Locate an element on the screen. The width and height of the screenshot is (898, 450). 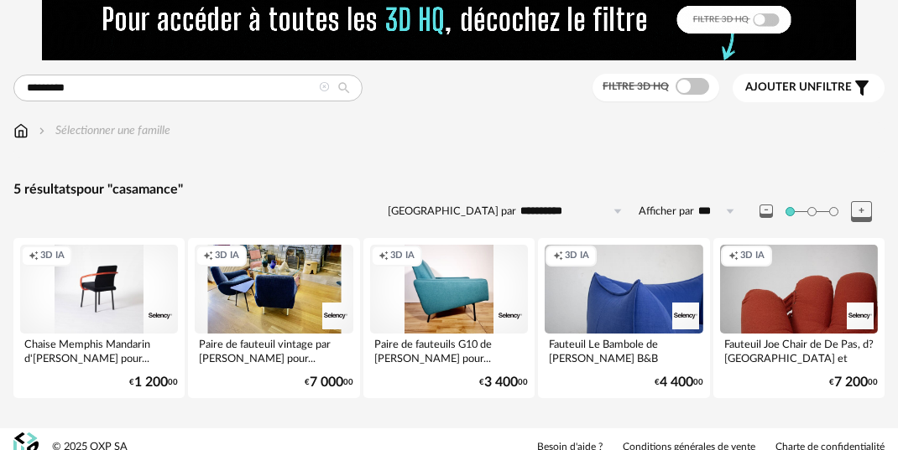
img: svg+xml;base64,PHN2ZyB3aWR0aD0iMTYiIGhlaWdodD0iMTYiIHZpZXdCb3g9IjAgMCAxNiAxNiIgZmlsbD0ibm9uZSIgeG... is located at coordinates (42, 131).